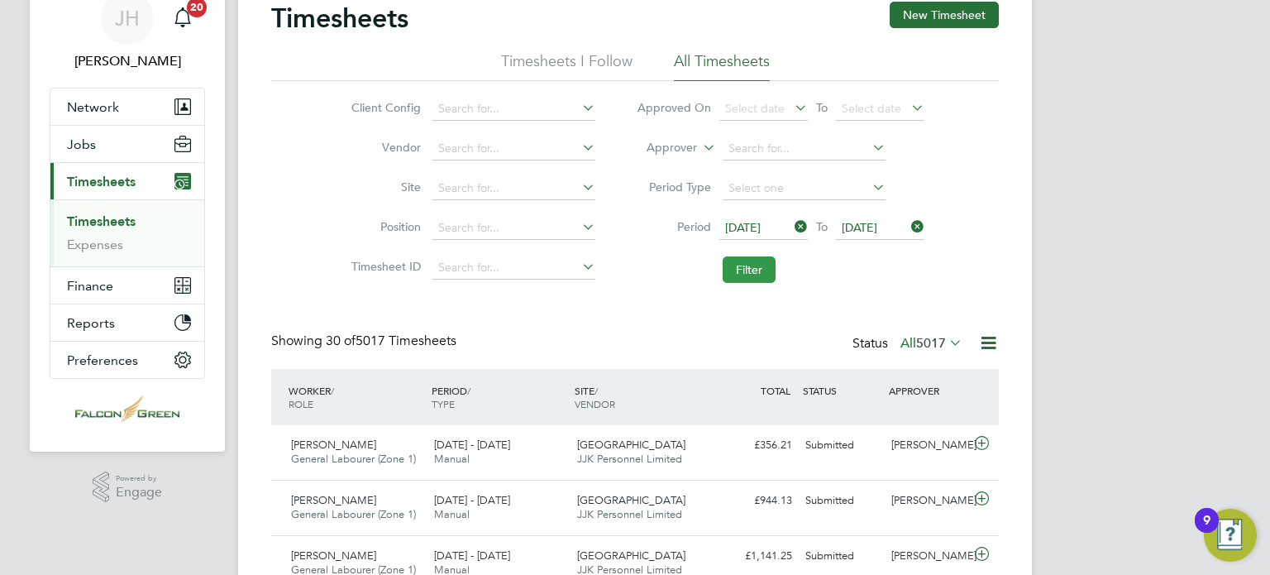 The image size is (1270, 575). I want to click on div: £944.13, so click(756, 500).